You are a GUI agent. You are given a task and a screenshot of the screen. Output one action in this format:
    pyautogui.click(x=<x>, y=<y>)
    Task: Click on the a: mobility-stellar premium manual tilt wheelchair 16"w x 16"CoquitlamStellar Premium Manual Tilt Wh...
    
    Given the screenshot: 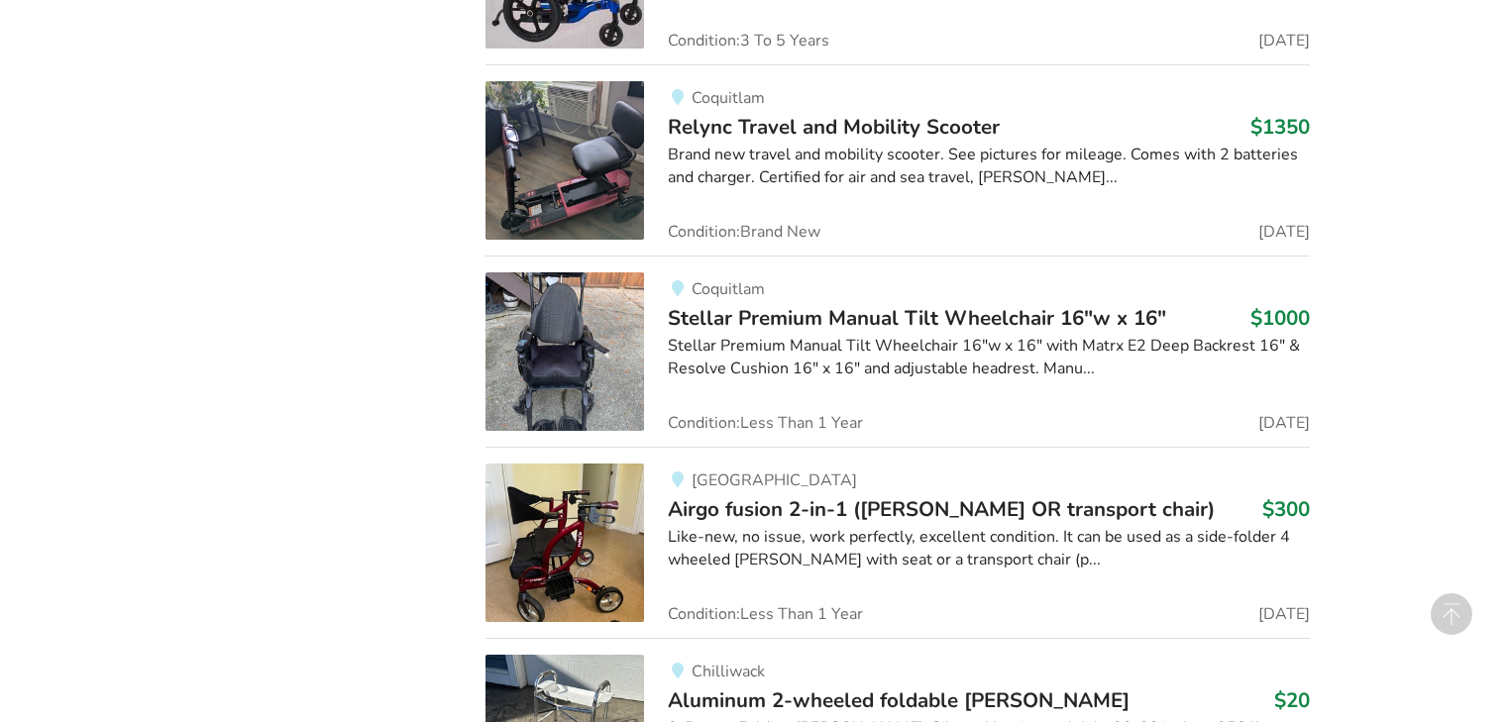 What is the action you would take?
    pyautogui.click(x=897, y=351)
    